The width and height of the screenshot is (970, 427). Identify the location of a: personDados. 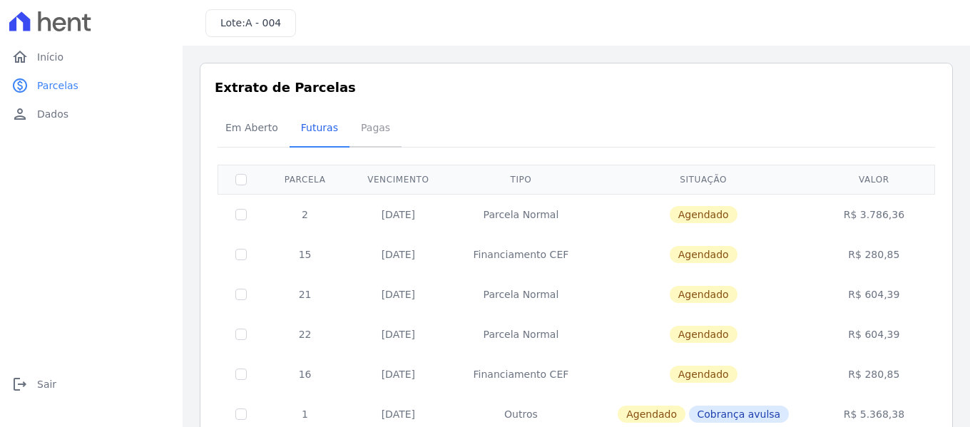
(91, 114).